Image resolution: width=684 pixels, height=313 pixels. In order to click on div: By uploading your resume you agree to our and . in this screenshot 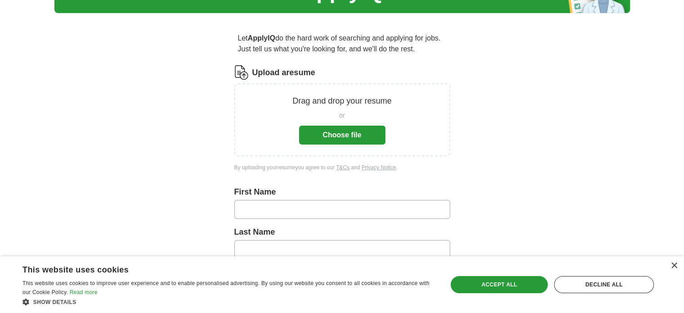, I will do `click(342, 167)`.